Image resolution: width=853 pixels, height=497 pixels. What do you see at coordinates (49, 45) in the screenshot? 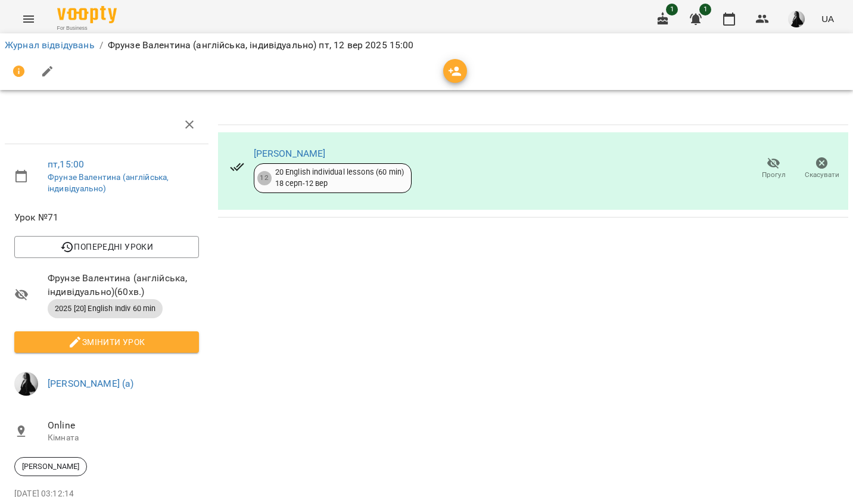
I see `a: Журнал відвідувань` at bounding box center [49, 45].